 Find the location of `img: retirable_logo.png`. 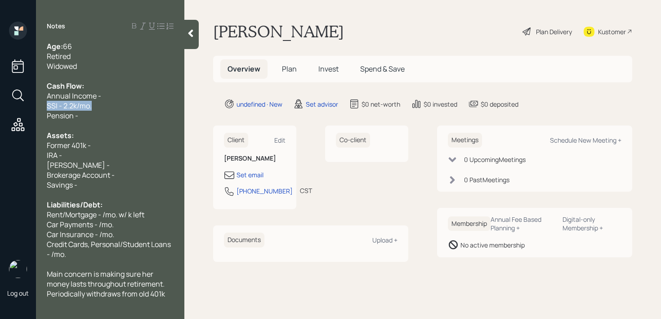

img: retirable_logo.png is located at coordinates (18, 269).